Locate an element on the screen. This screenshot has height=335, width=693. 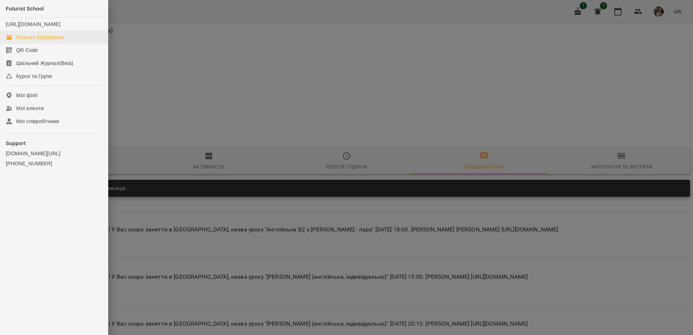
div: Журнал відвідувань is located at coordinates (40, 37).